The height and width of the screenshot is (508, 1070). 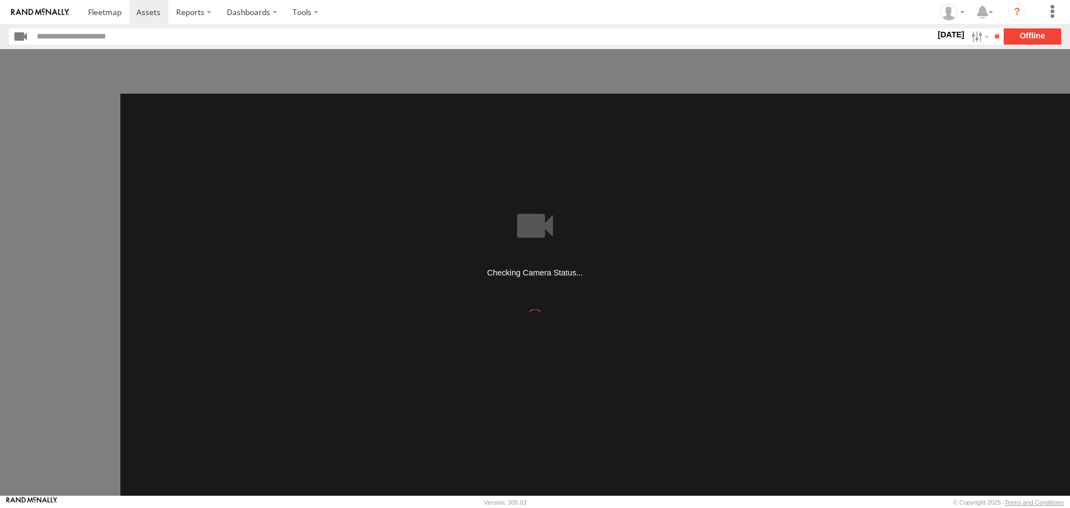 What do you see at coordinates (32, 502) in the screenshot?
I see `a: Visit our Website` at bounding box center [32, 502].